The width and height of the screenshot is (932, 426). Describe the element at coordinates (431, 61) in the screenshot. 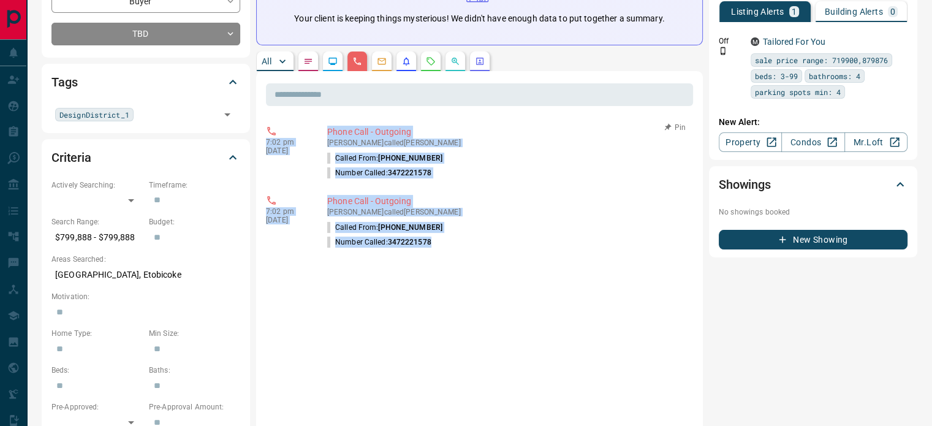

I see `svg: Requests` at that location.